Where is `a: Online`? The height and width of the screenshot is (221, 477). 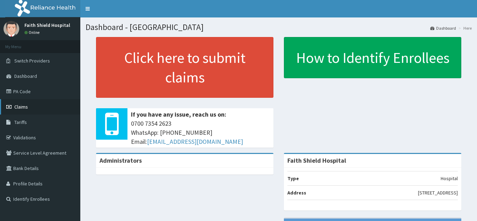
a: Online is located at coordinates (33, 32).